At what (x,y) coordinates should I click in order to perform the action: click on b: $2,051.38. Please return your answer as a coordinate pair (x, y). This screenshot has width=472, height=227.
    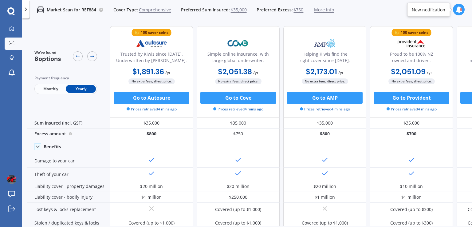
    Looking at the image, I should click on (235, 71).